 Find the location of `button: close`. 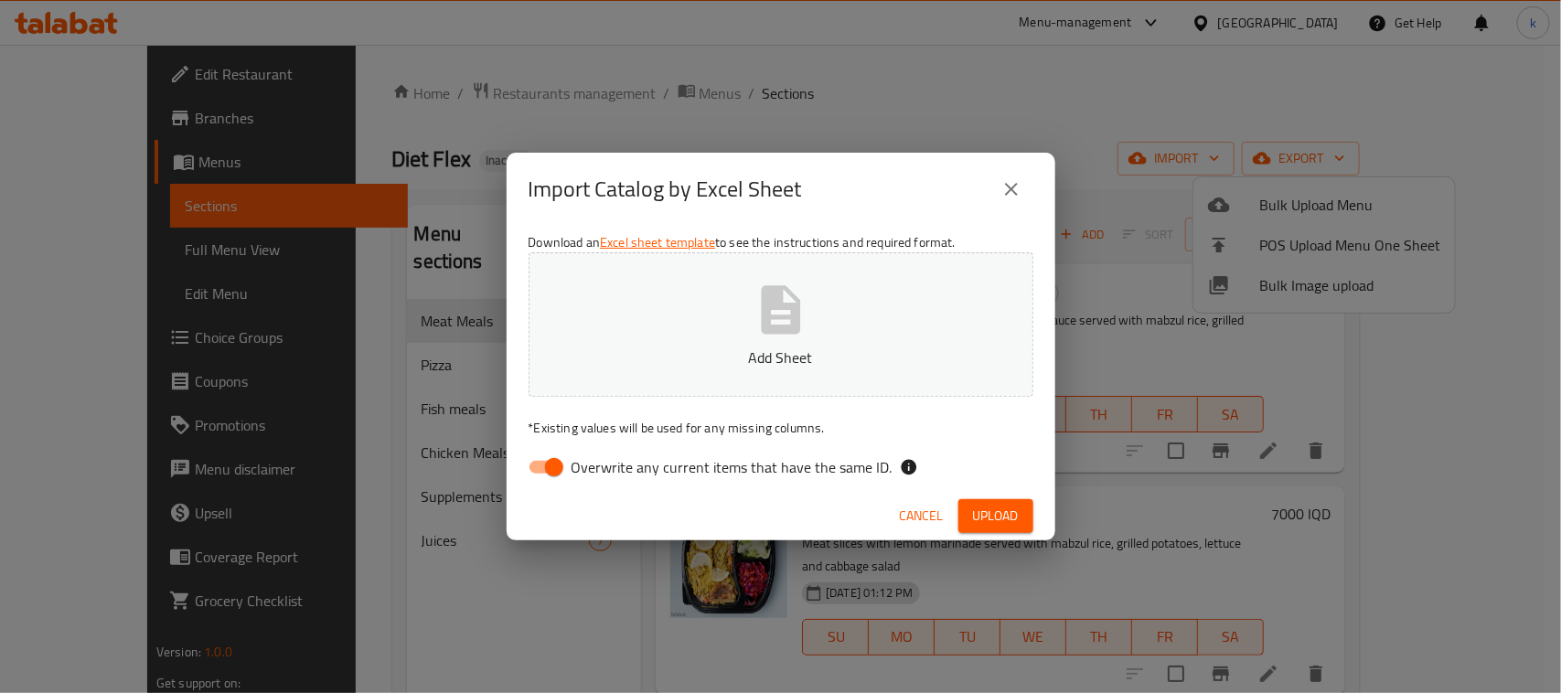

button: close is located at coordinates (1011, 189).